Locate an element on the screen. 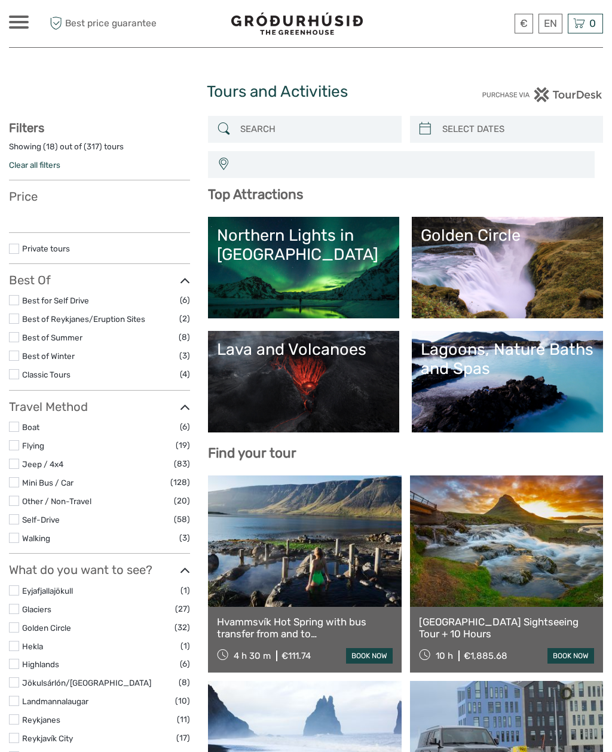 This screenshot has width=612, height=752. span: 0 is located at coordinates (592, 23).